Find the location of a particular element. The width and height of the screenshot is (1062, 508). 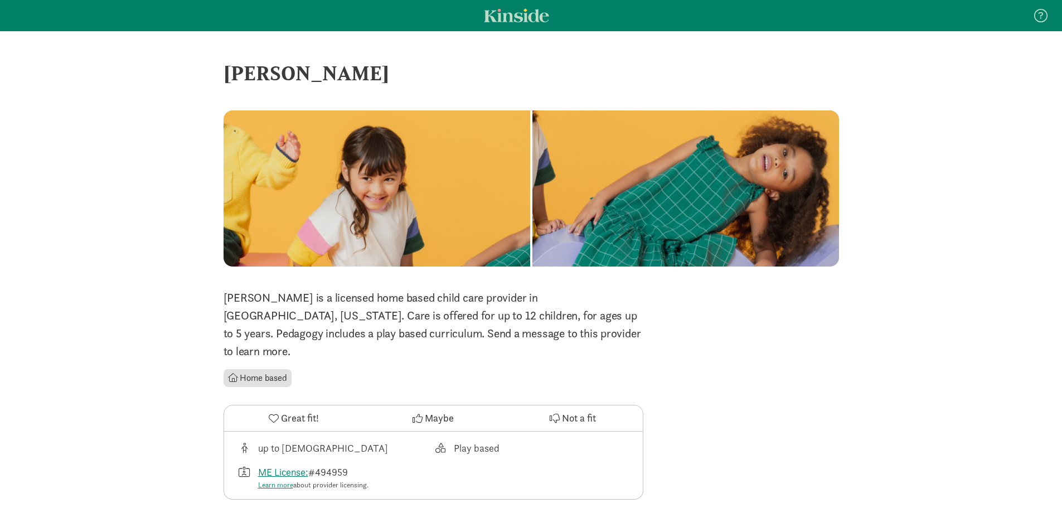

div: about provider licensing. is located at coordinates (313, 485).